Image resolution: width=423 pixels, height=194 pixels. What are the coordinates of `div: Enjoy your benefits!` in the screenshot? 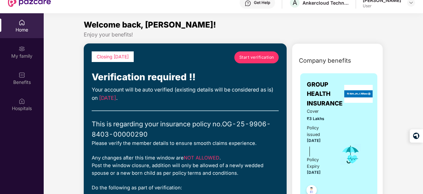 It's located at (233, 34).